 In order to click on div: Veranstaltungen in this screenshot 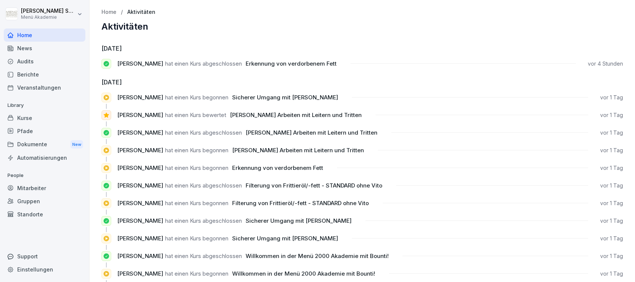, I will do `click(45, 87)`.